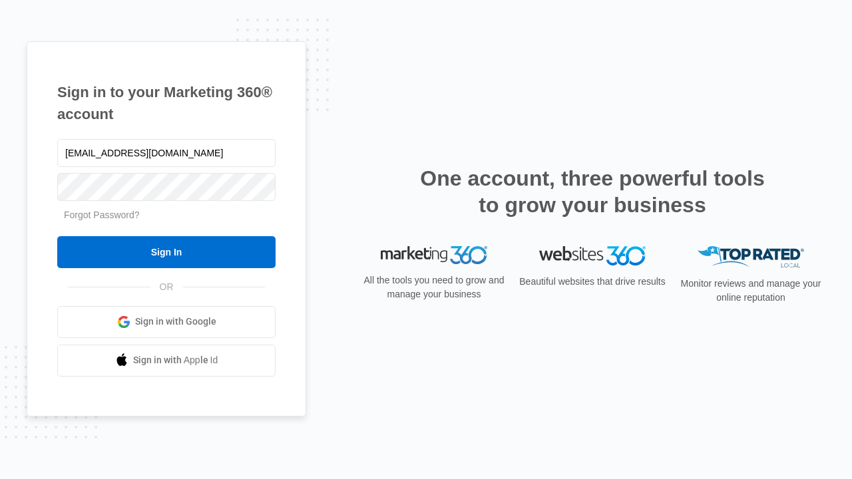  I want to click on span: Sign in with Apple Id, so click(176, 360).